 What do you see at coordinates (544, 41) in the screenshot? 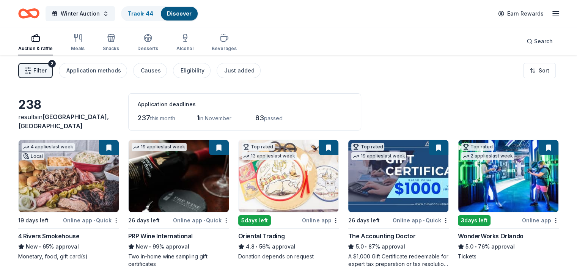
I see `span: Search` at bounding box center [544, 41].